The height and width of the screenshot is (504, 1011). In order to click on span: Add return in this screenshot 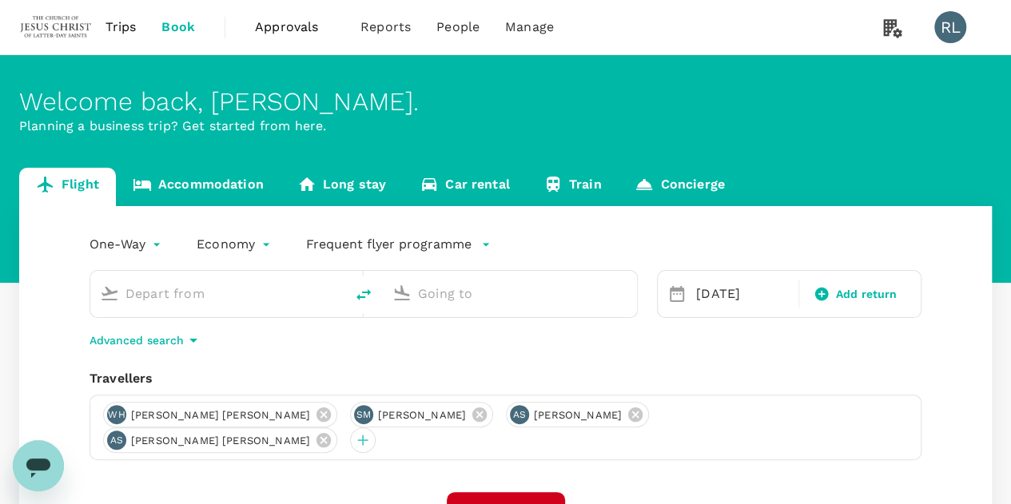, I will do `click(866, 294)`.